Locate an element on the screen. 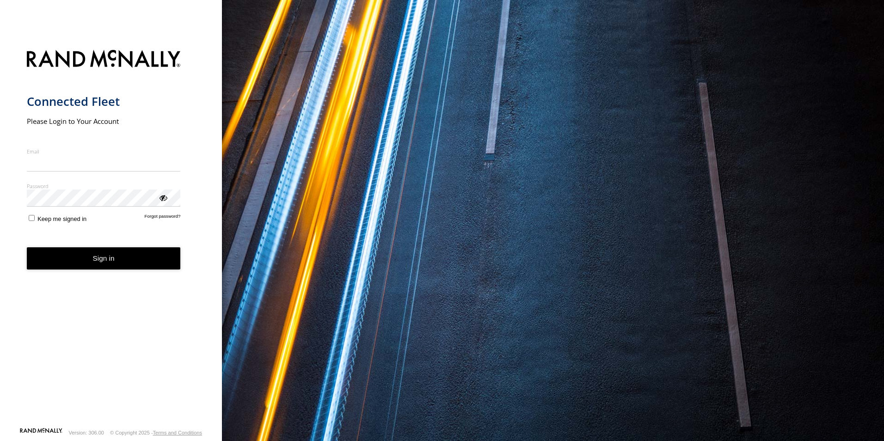 The width and height of the screenshot is (884, 441). div: Version: 306.00 is located at coordinates (86, 433).